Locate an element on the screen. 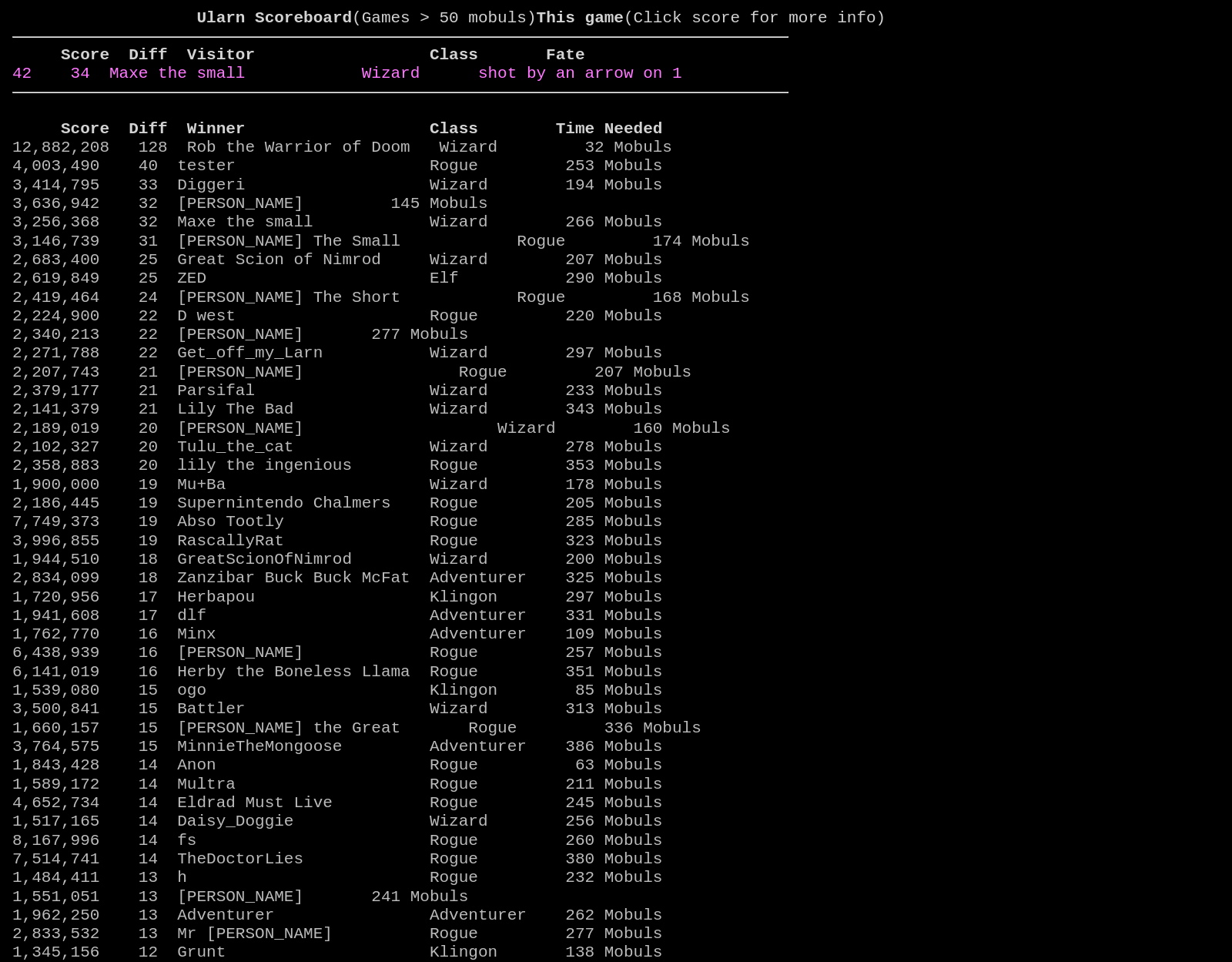 Image resolution: width=1232 pixels, height=962 pixels. a: 3,764,575 15 MinnieTheMongoose Adventurer 386 Mobuls is located at coordinates (337, 746).